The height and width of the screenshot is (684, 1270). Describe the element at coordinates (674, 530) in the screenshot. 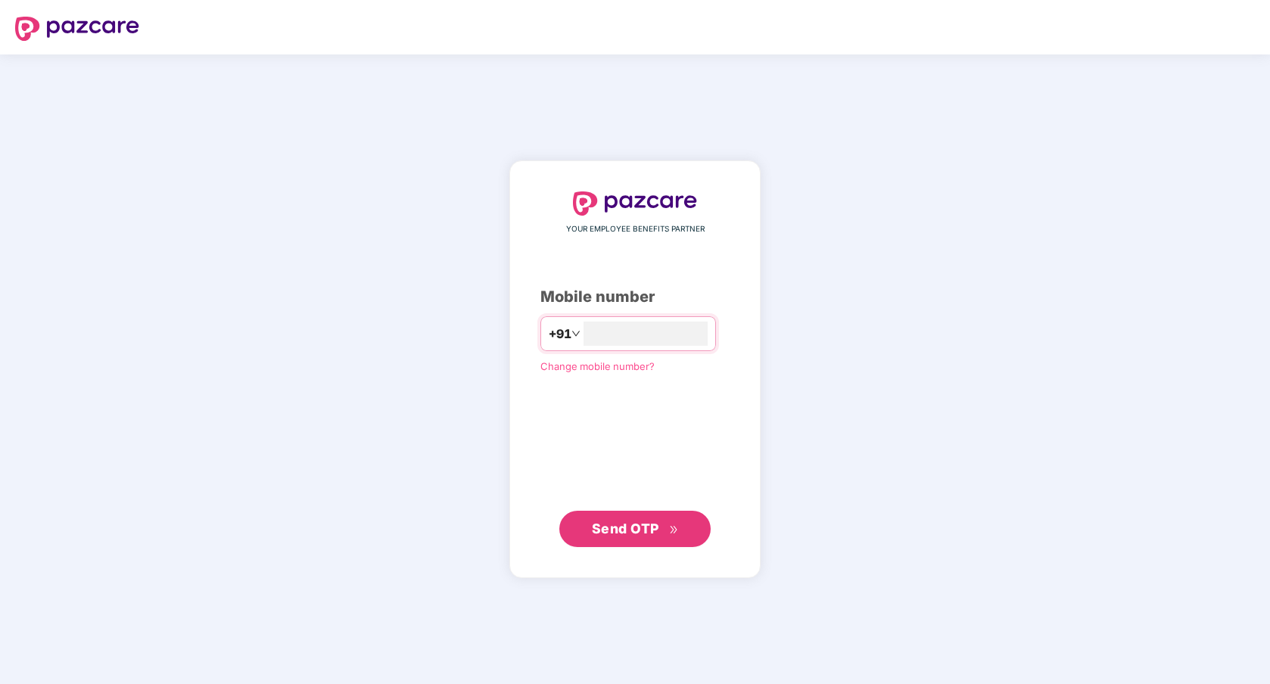

I see `span: double-right` at that location.